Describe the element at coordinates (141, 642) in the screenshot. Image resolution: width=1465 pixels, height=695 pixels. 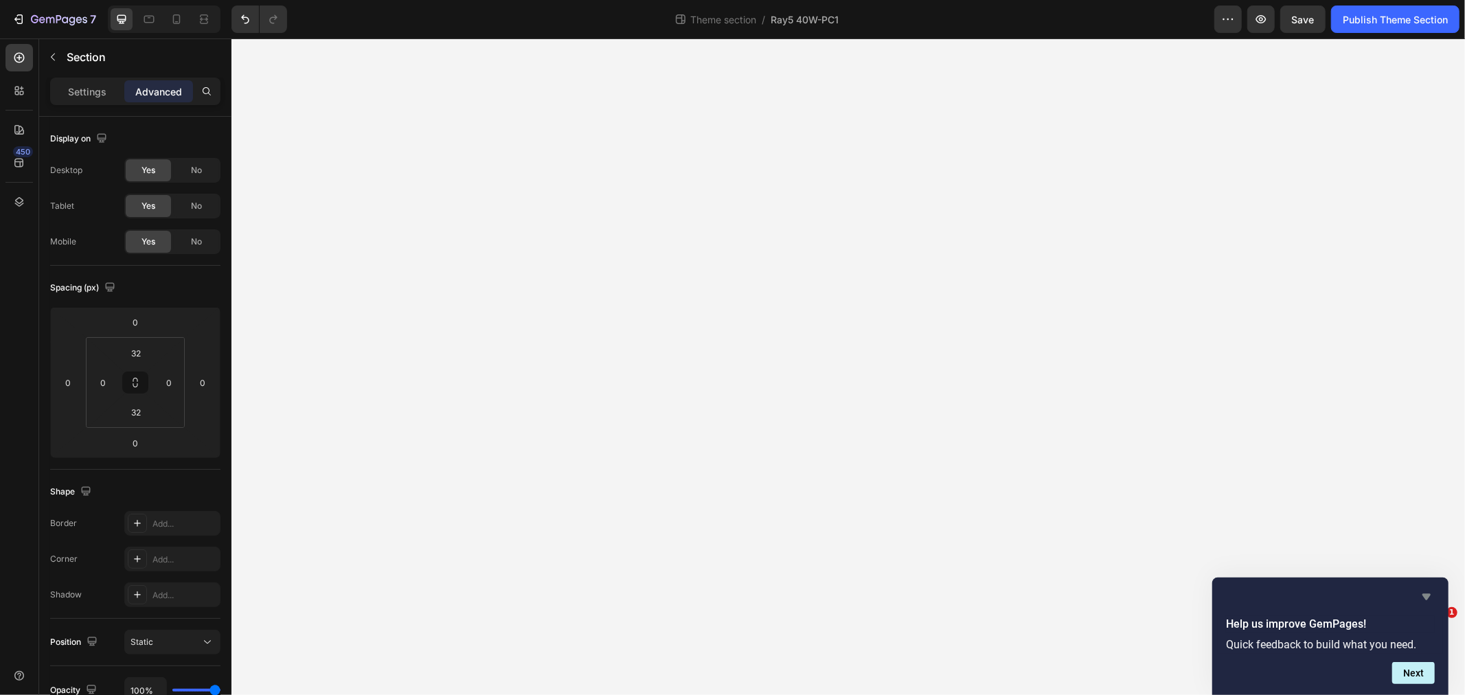
I see `span: Static` at that location.